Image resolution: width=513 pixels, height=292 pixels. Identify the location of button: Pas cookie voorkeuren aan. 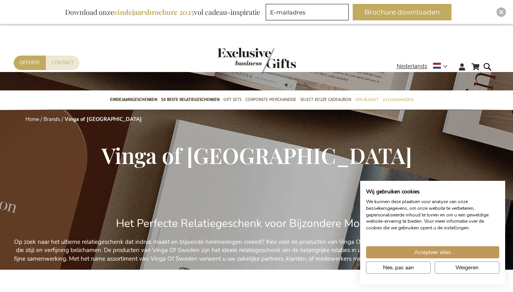
(398, 268).